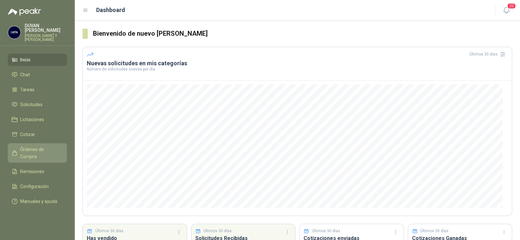 This screenshot has width=520, height=240. I want to click on a: Manuales y ayuda, so click(37, 201).